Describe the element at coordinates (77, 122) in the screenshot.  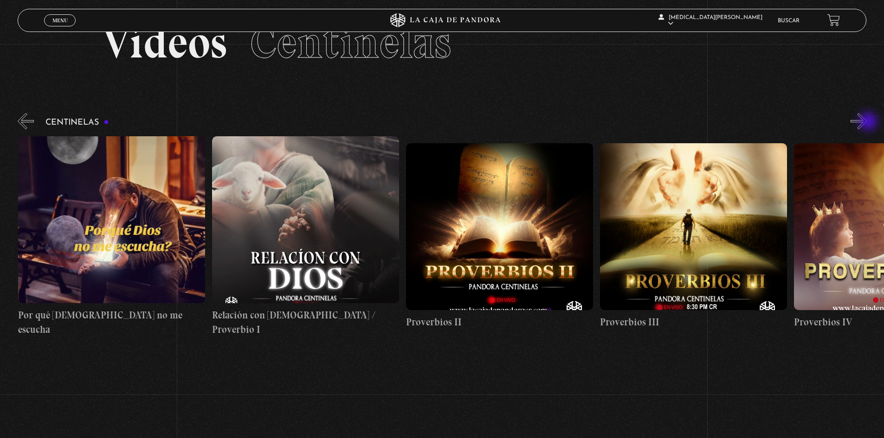
I see `h3: Centinelas` at that location.